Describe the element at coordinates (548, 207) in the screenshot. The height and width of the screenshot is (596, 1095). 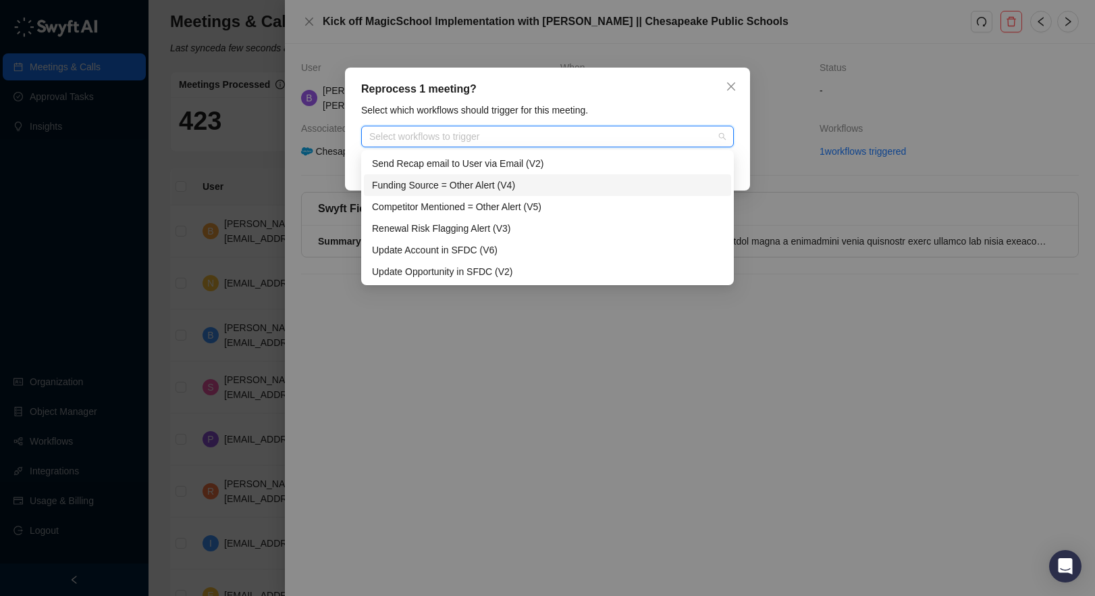
I see `div: Competitor Mentioned = Other Alert (V5)` at that location.